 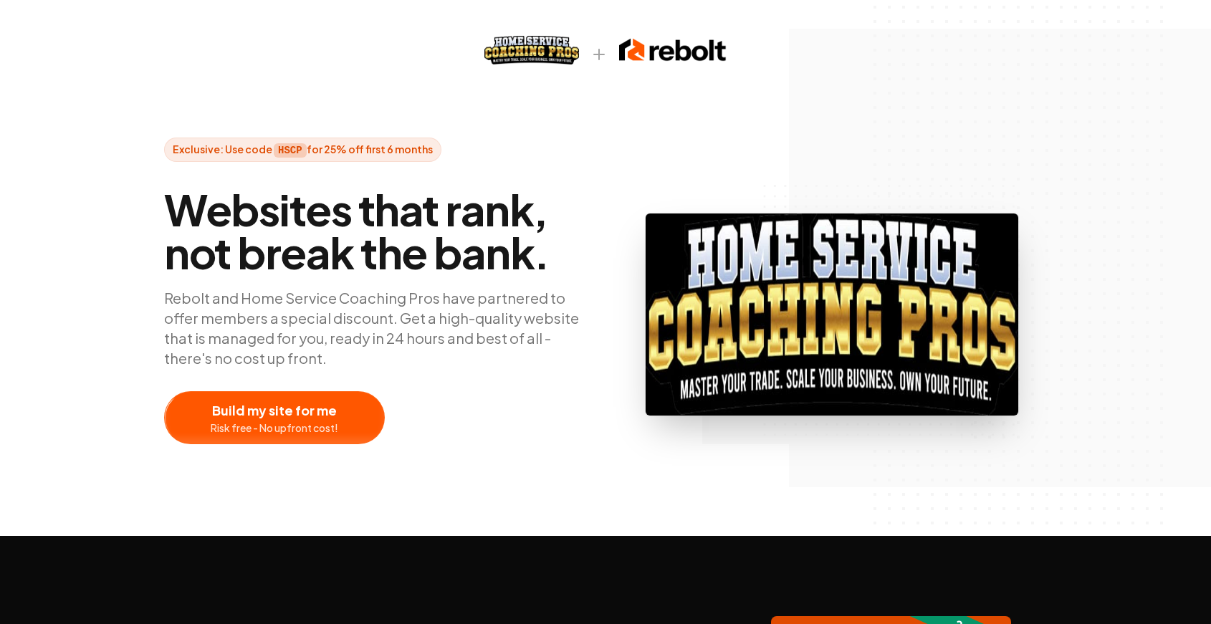 I want to click on span: Exclusive: Use code for 25% off first 6 months, so click(x=302, y=150).